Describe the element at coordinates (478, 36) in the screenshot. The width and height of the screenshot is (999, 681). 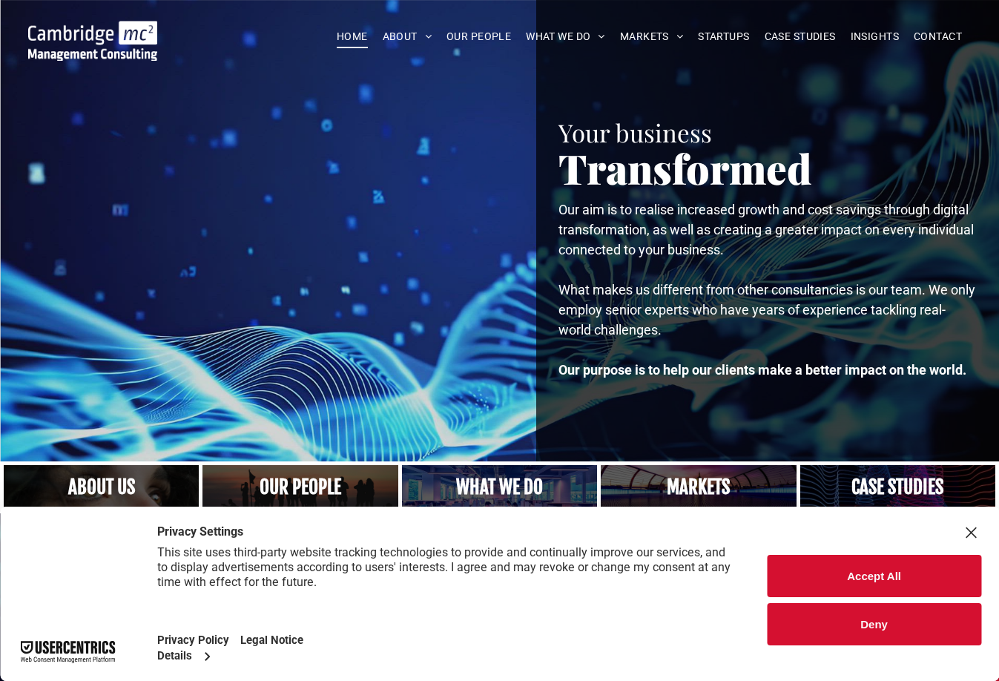
I see `a: OUR PEOPLE` at that location.